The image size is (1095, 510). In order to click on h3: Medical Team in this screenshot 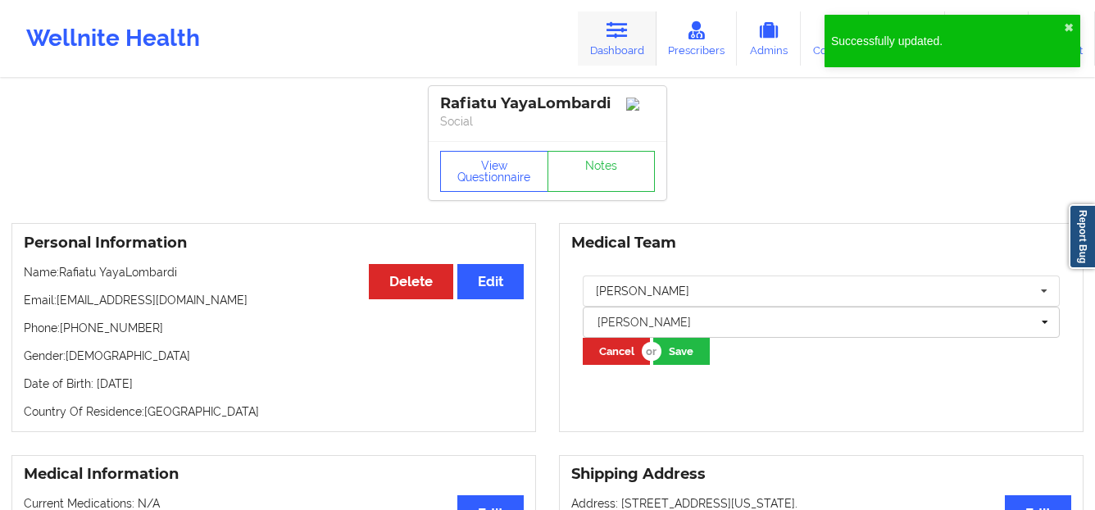, I will do `click(821, 243)`.